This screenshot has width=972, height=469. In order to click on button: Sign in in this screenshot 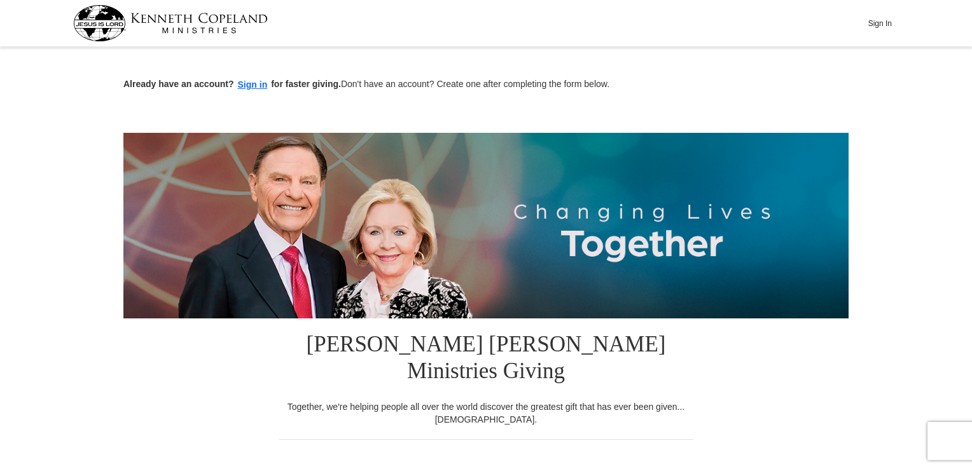, I will do `click(252, 85)`.